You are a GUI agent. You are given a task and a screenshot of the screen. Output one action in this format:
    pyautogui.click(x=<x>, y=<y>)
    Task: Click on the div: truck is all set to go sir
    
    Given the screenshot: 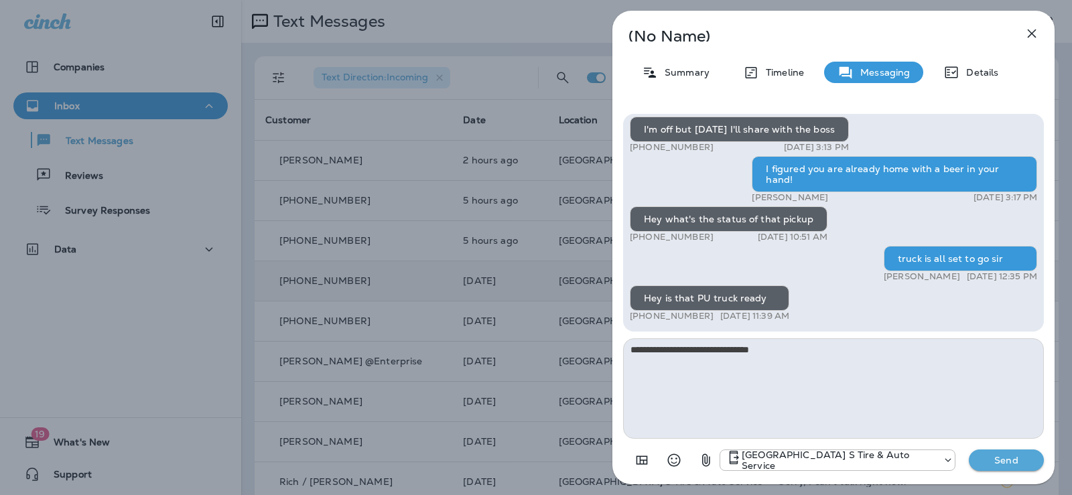 What is the action you would take?
    pyautogui.click(x=960, y=259)
    